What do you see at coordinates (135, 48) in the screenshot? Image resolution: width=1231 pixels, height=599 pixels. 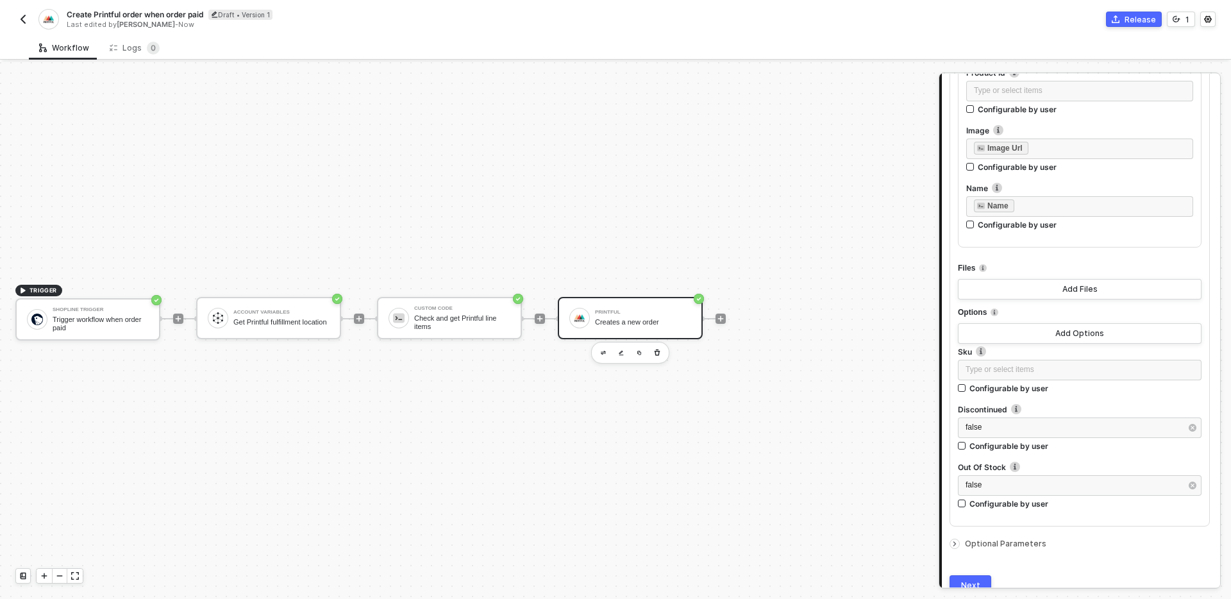 I see `div: Logs` at bounding box center [135, 48].